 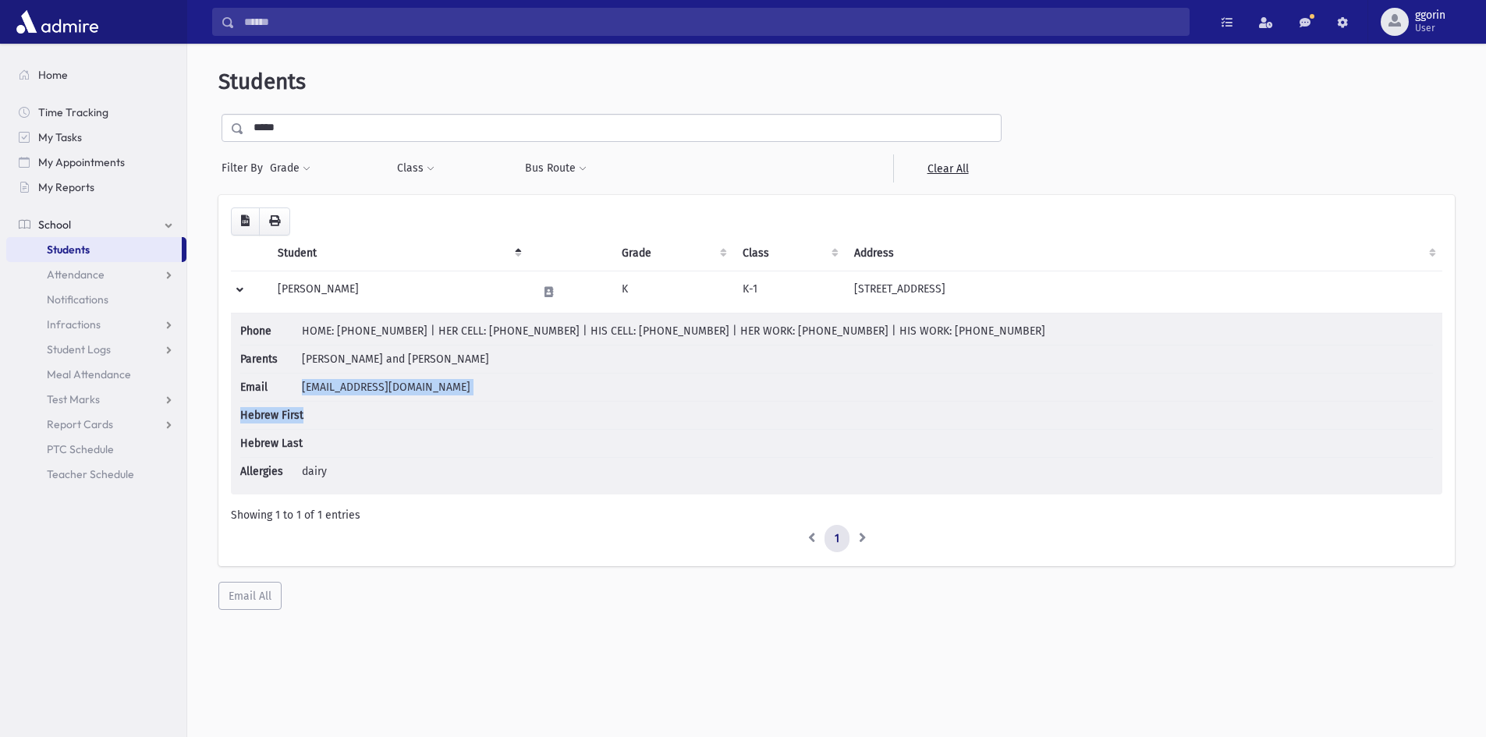 What do you see at coordinates (80, 424) in the screenshot?
I see `span: Report Cards` at bounding box center [80, 424].